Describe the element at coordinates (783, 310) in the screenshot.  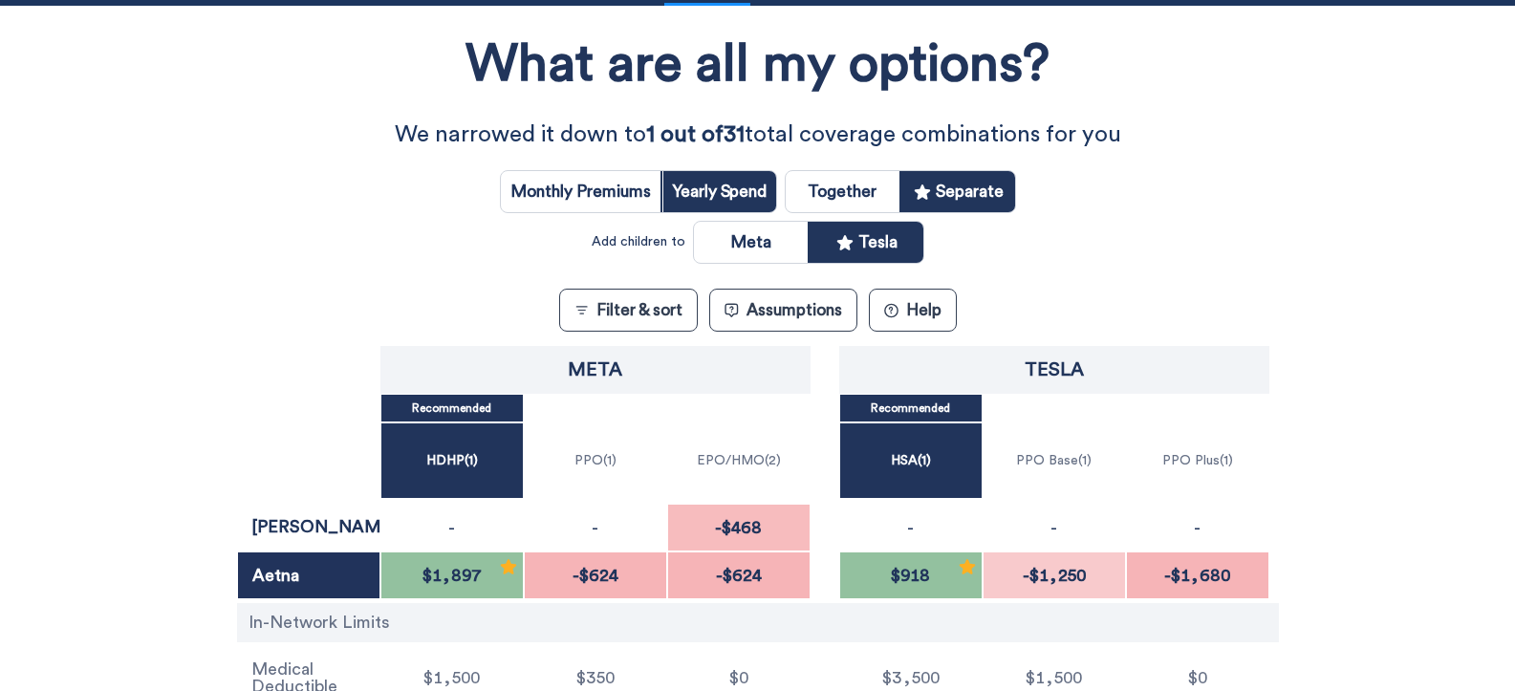
I see `button: Assumptions` at that location.